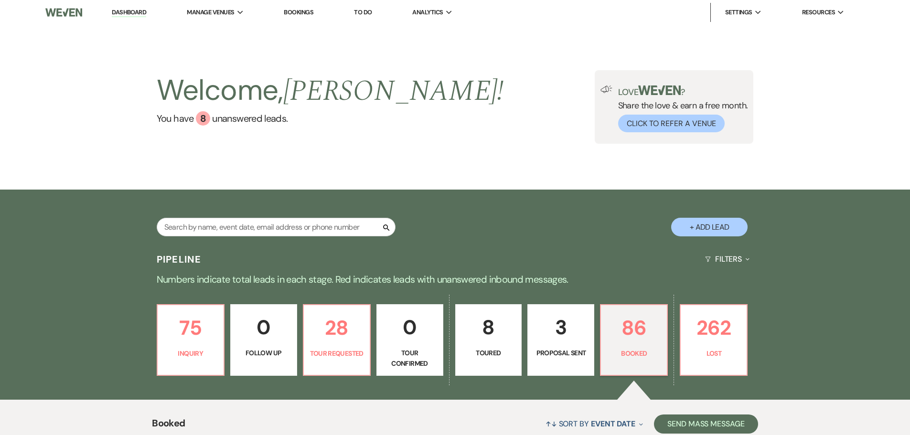  What do you see at coordinates (714, 328) in the screenshot?
I see `p: 262` at bounding box center [714, 328].